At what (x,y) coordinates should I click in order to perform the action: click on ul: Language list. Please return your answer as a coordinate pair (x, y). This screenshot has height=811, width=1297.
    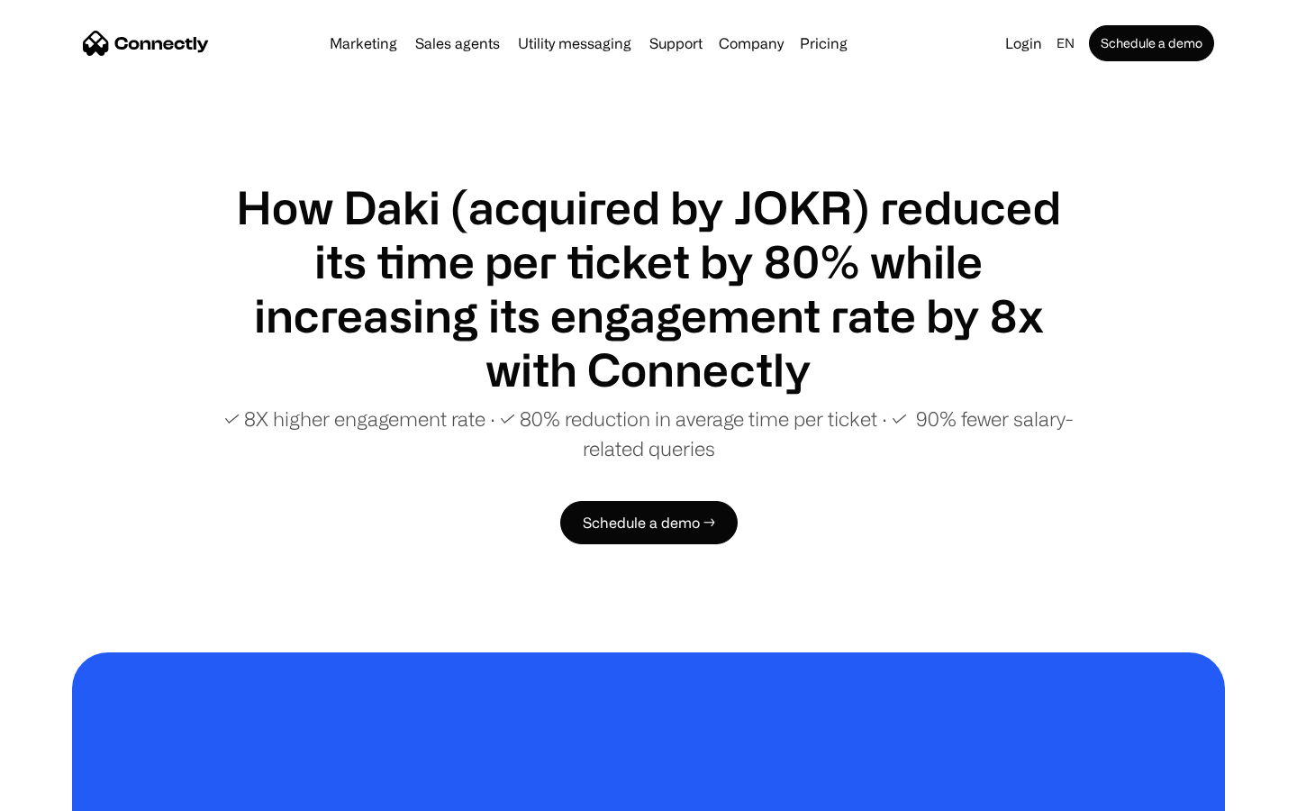
    Looking at the image, I should click on (72, 792).